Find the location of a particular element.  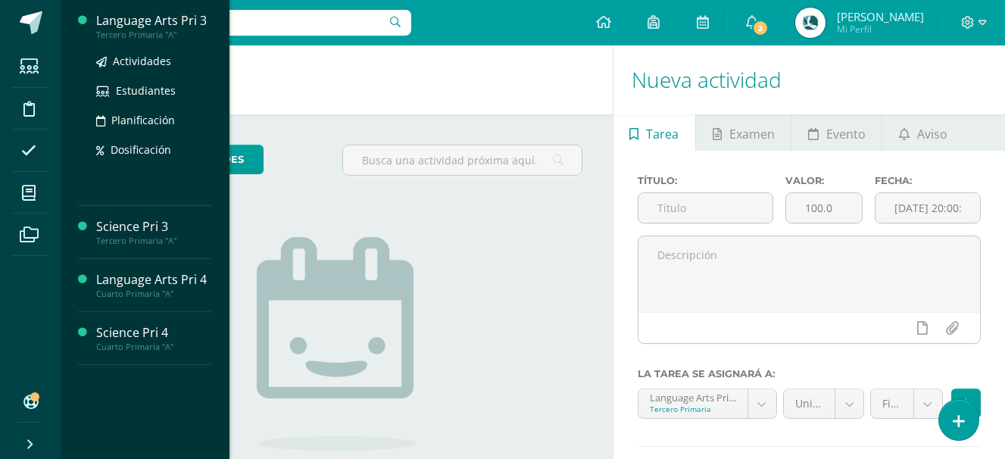

img: 0db7ad12a37ea8aabdf6c45f28ac505c.png is located at coordinates (810, 23).